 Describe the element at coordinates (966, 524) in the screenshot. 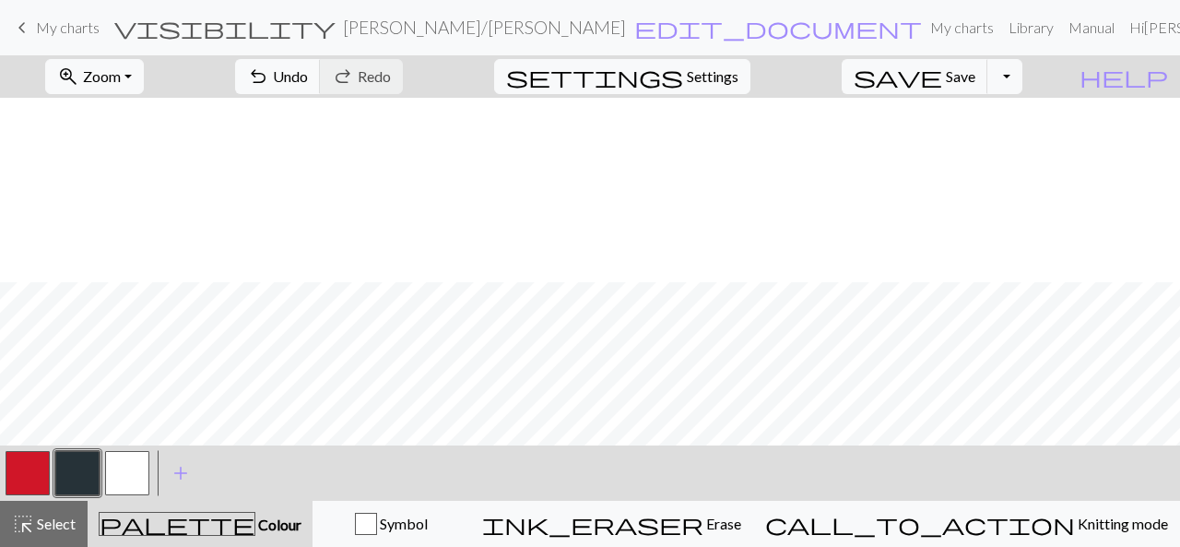

I see `button: Knitting mode` at that location.